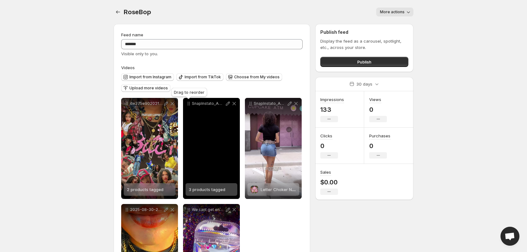  I want to click on img: Letter Choker Necklace, so click(254, 189).